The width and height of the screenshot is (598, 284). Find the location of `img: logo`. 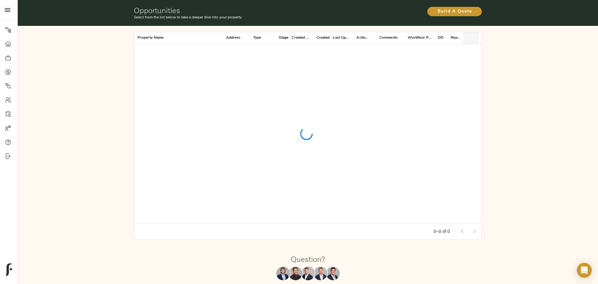

img: logo is located at coordinates (9, 270).